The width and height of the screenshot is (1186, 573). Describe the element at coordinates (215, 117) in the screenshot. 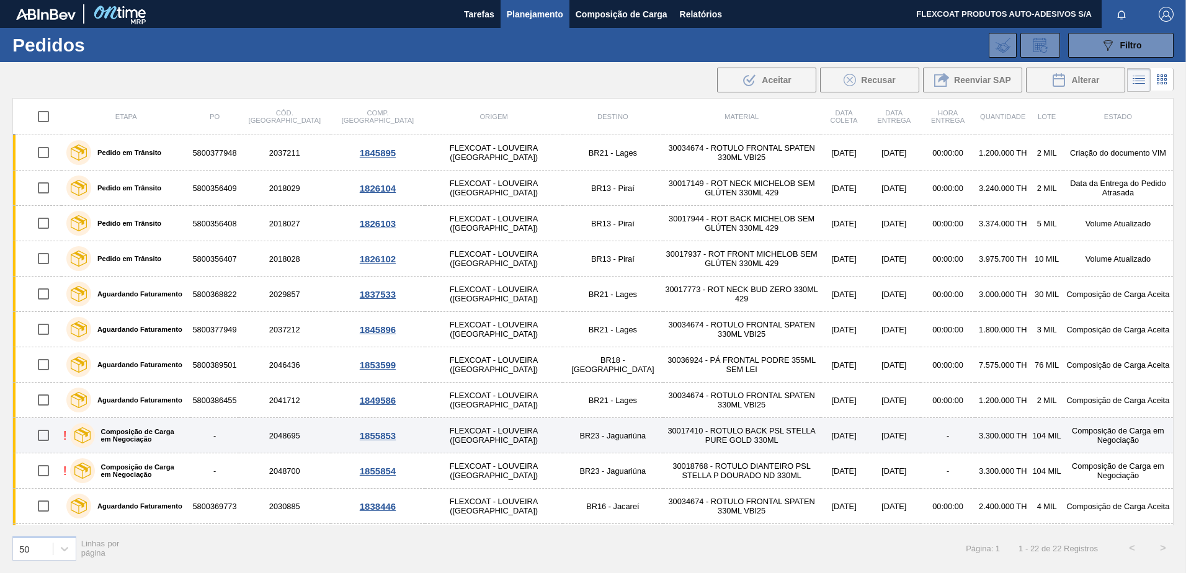

I see `span: PO` at that location.